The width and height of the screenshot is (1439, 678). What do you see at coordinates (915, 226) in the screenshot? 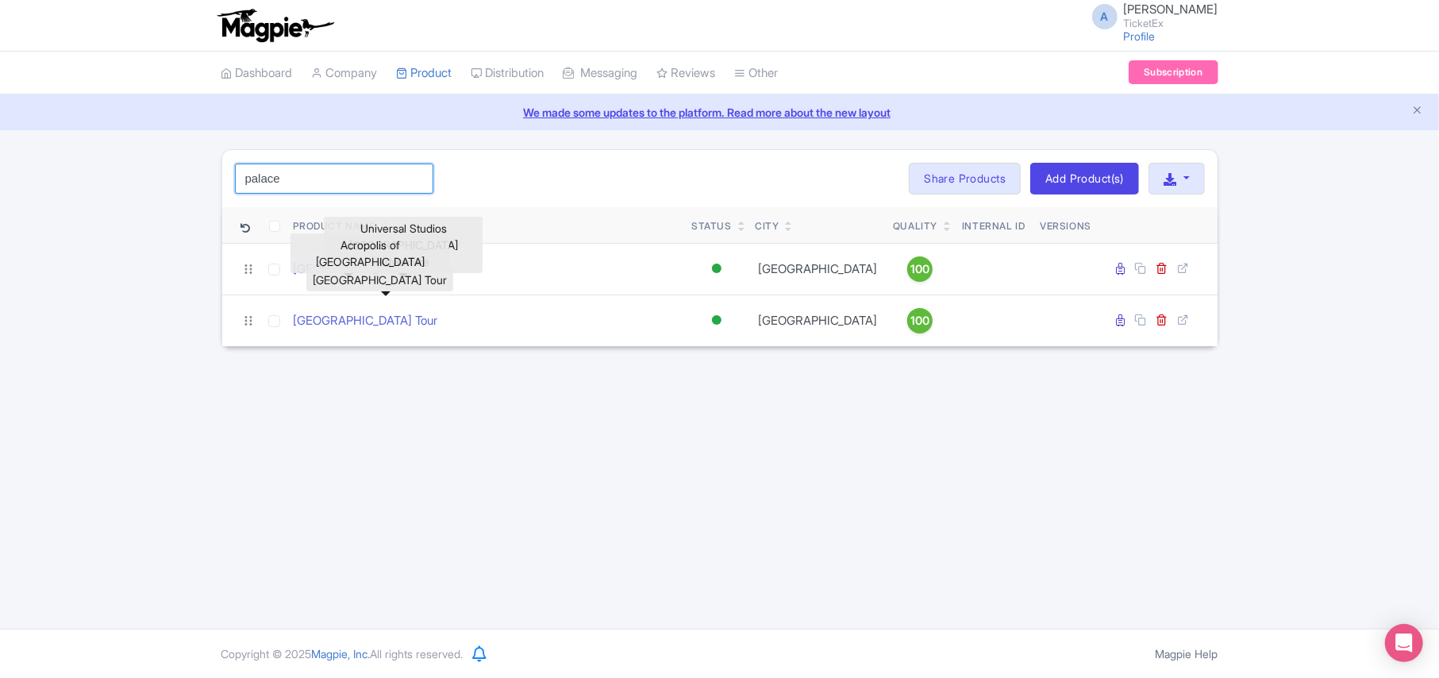
I see `div: Quality` at bounding box center [915, 226].